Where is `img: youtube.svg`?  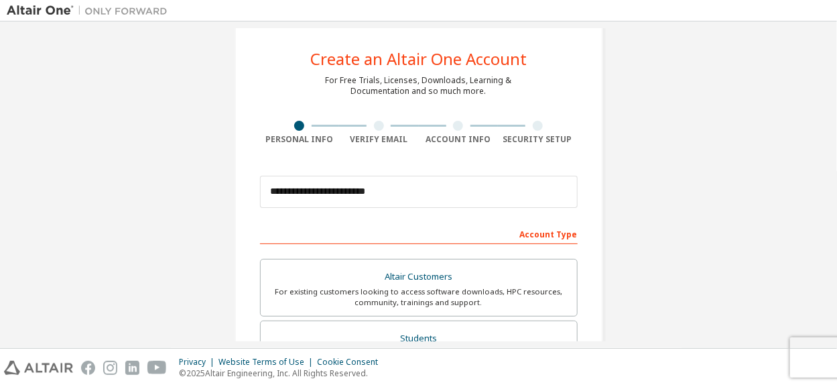 img: youtube.svg is located at coordinates (157, 367).